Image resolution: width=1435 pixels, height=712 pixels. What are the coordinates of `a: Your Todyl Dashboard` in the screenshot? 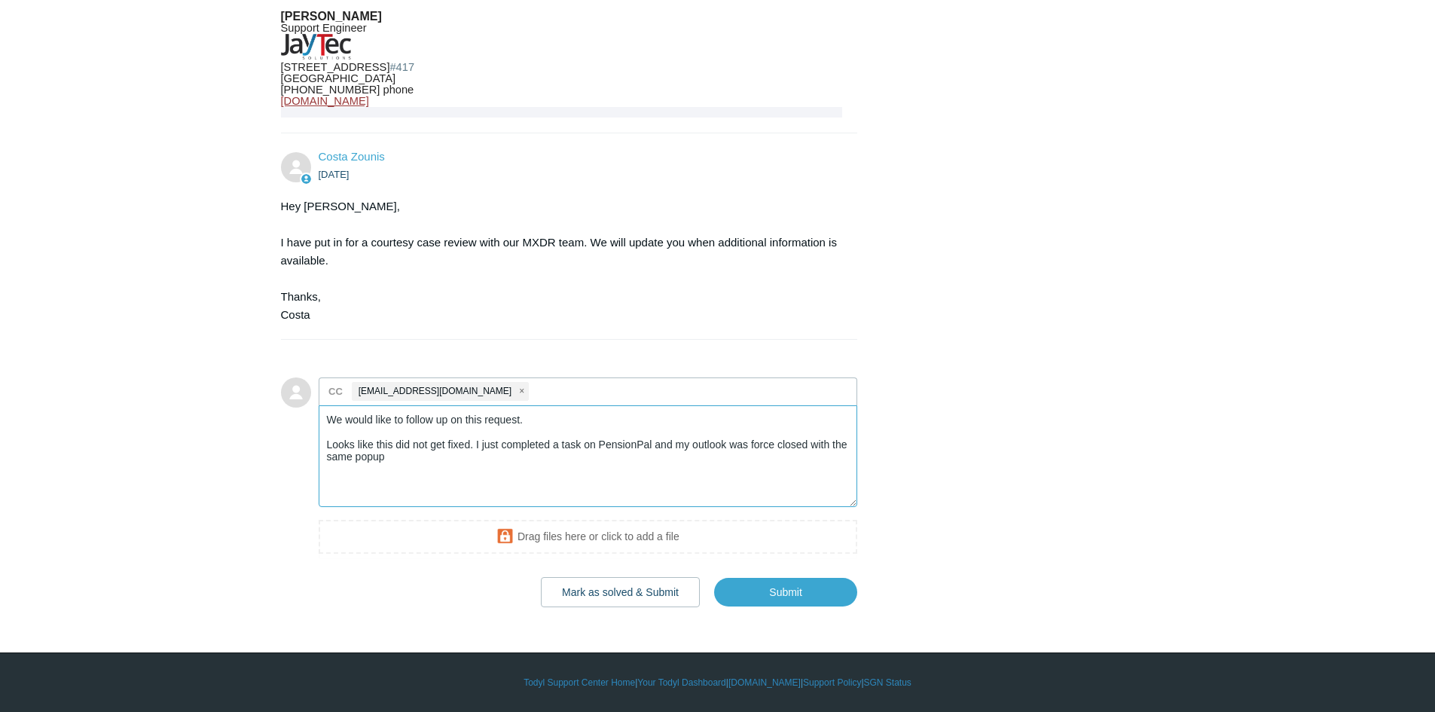 It's located at (681, 683).